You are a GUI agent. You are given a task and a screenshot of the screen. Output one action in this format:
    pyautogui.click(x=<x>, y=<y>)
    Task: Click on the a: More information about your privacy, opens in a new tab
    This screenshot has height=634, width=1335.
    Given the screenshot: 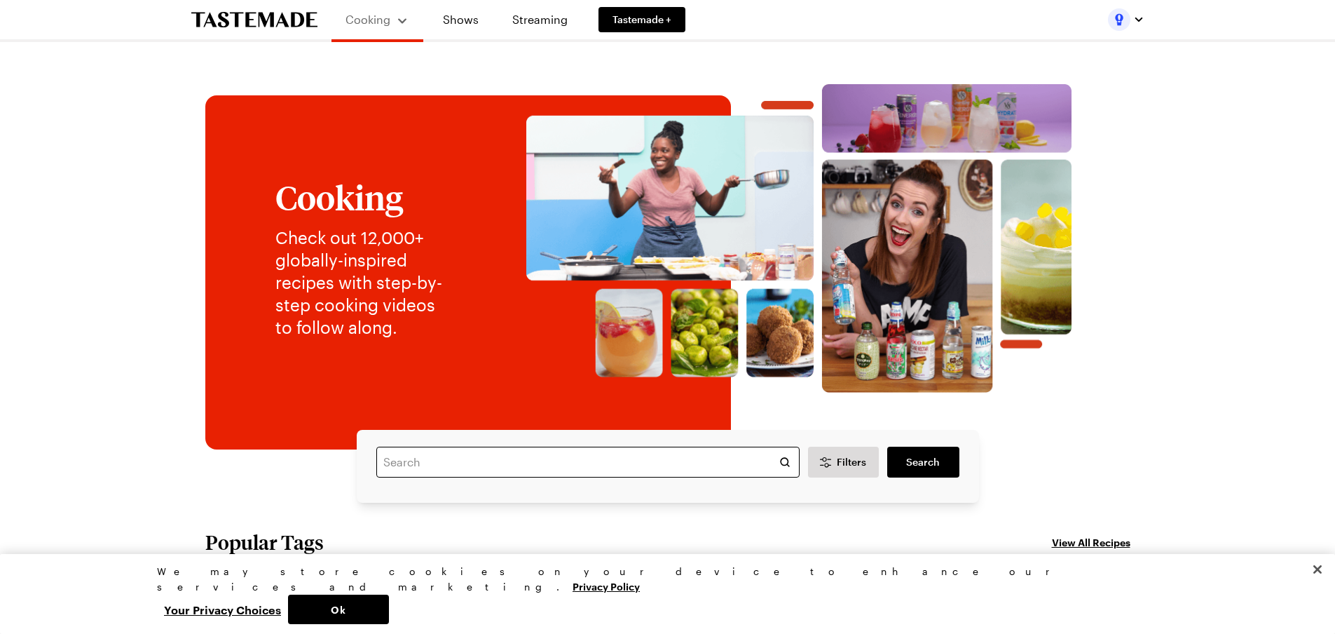 What is the action you would take?
    pyautogui.click(x=606, y=585)
    